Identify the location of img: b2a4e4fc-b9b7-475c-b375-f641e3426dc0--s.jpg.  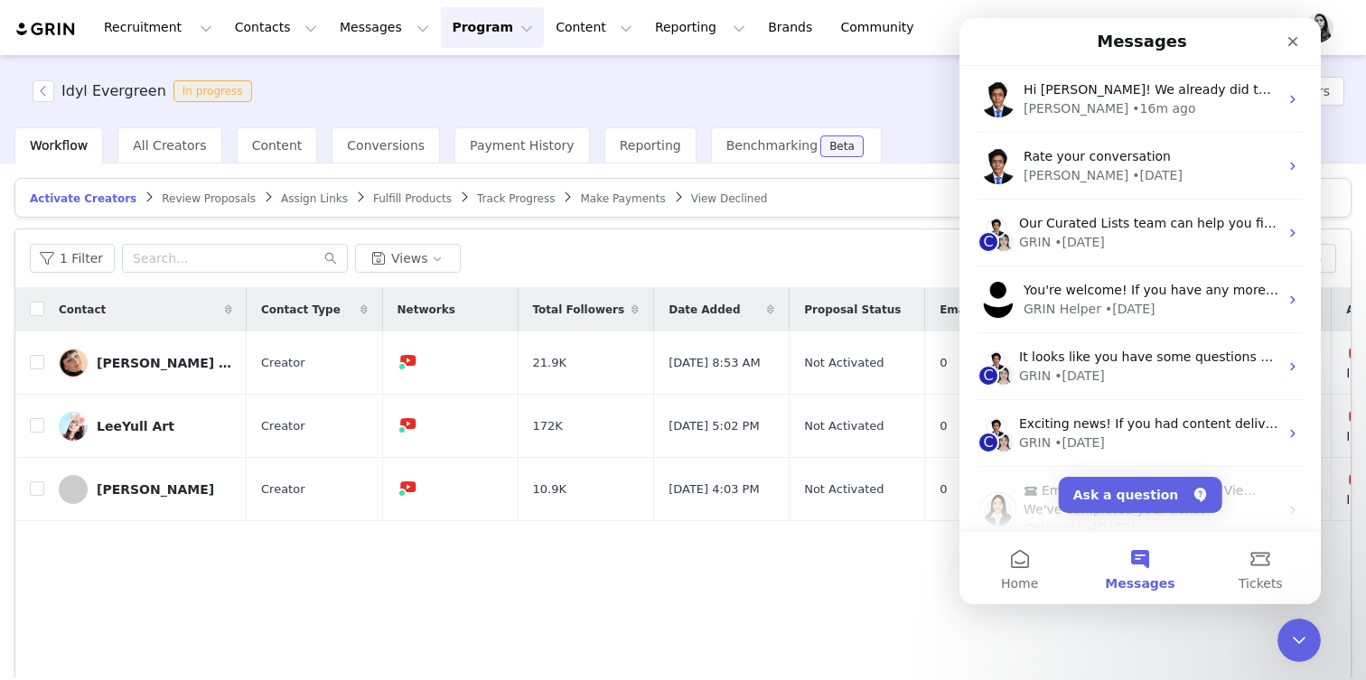
(73, 363).